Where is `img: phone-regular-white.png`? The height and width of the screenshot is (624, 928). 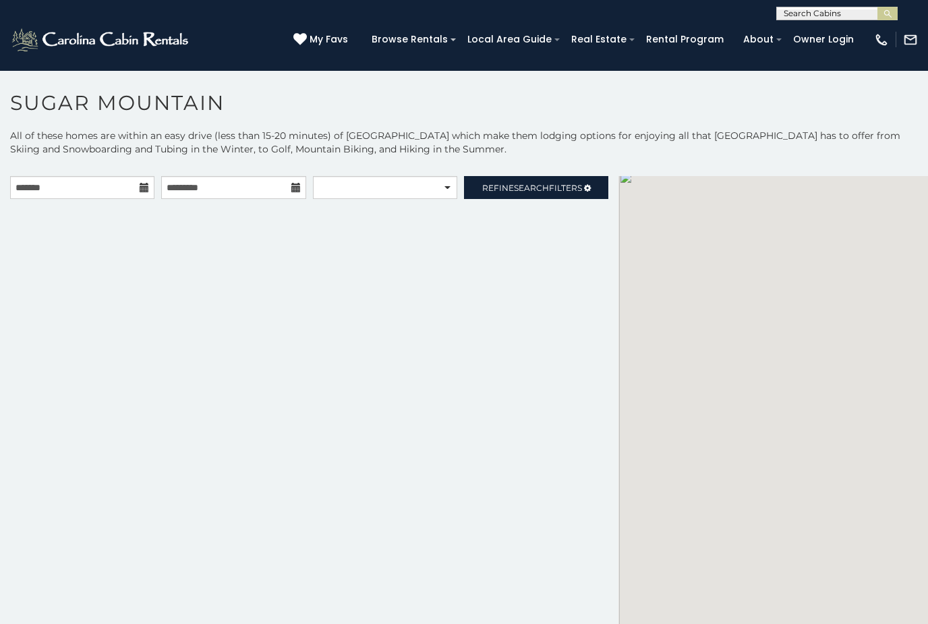 img: phone-regular-white.png is located at coordinates (881, 40).